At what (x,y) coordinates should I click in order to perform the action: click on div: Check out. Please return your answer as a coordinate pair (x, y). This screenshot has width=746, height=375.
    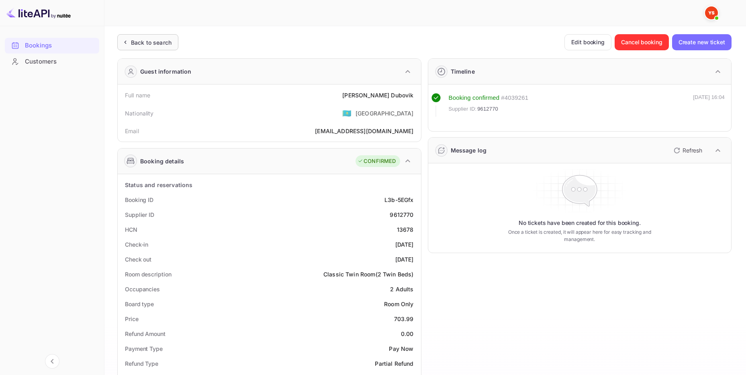
    Looking at the image, I should click on (138, 259).